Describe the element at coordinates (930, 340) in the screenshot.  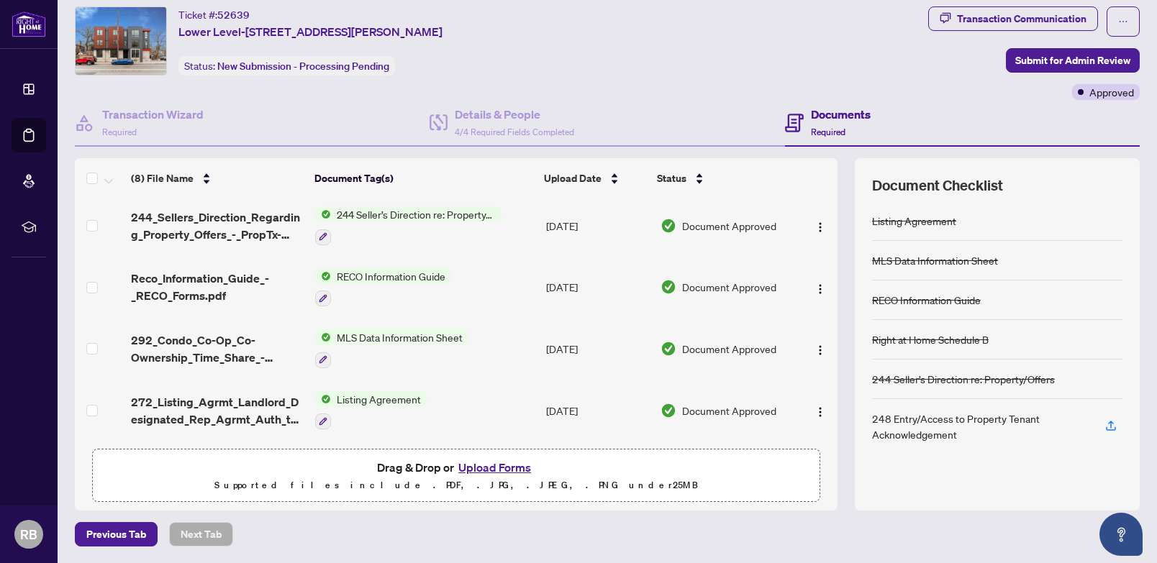
I see `div: Right at Home Schedule B` at that location.